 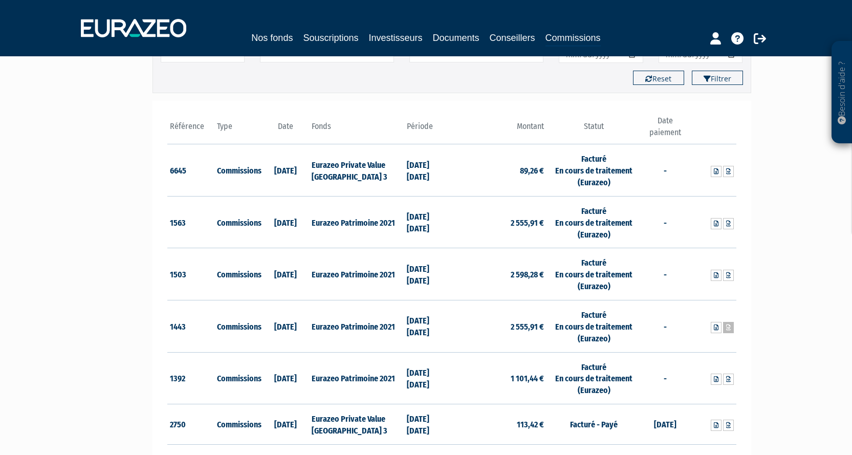 I want to click on th: Référence, so click(x=191, y=129).